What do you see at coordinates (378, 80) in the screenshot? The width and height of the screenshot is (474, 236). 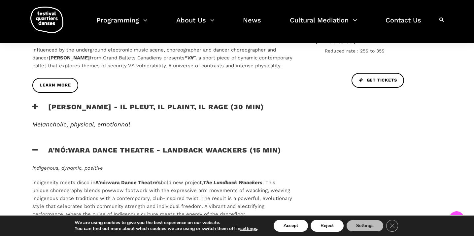 I see `a: Get Tickets` at bounding box center [378, 80].